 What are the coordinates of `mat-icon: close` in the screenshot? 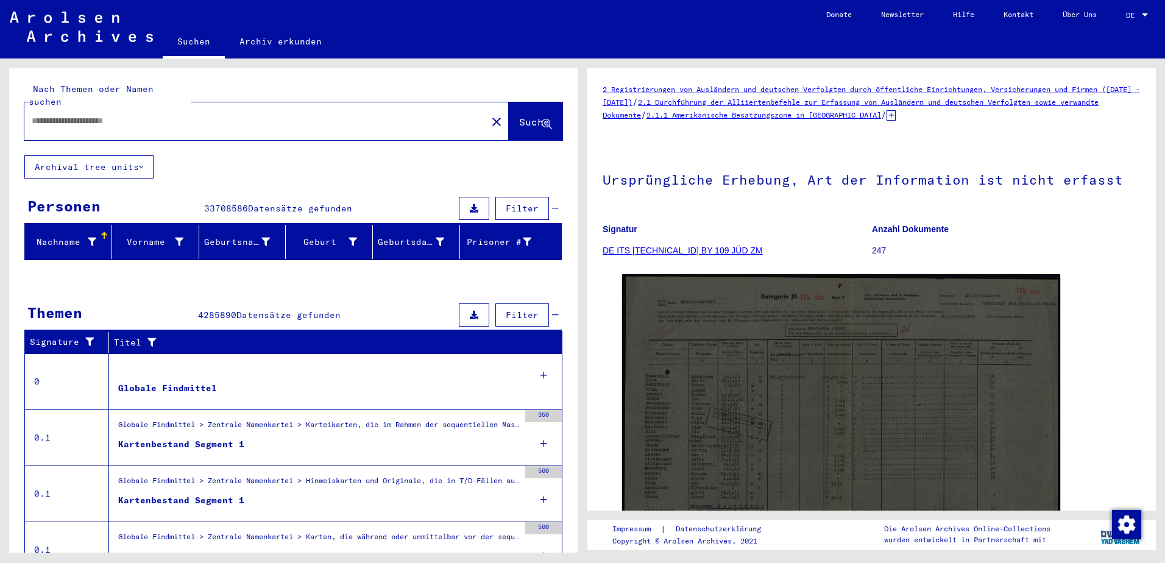 It's located at (496, 122).